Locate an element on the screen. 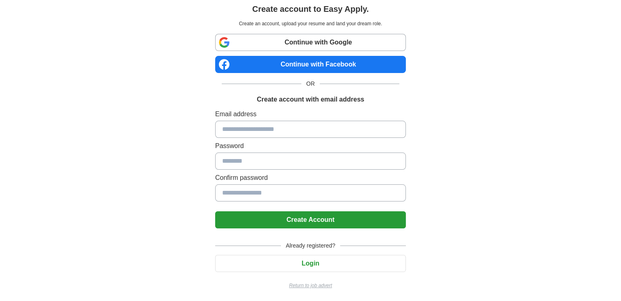 This screenshot has height=301, width=621. a: Return to job advert is located at coordinates (310, 286).